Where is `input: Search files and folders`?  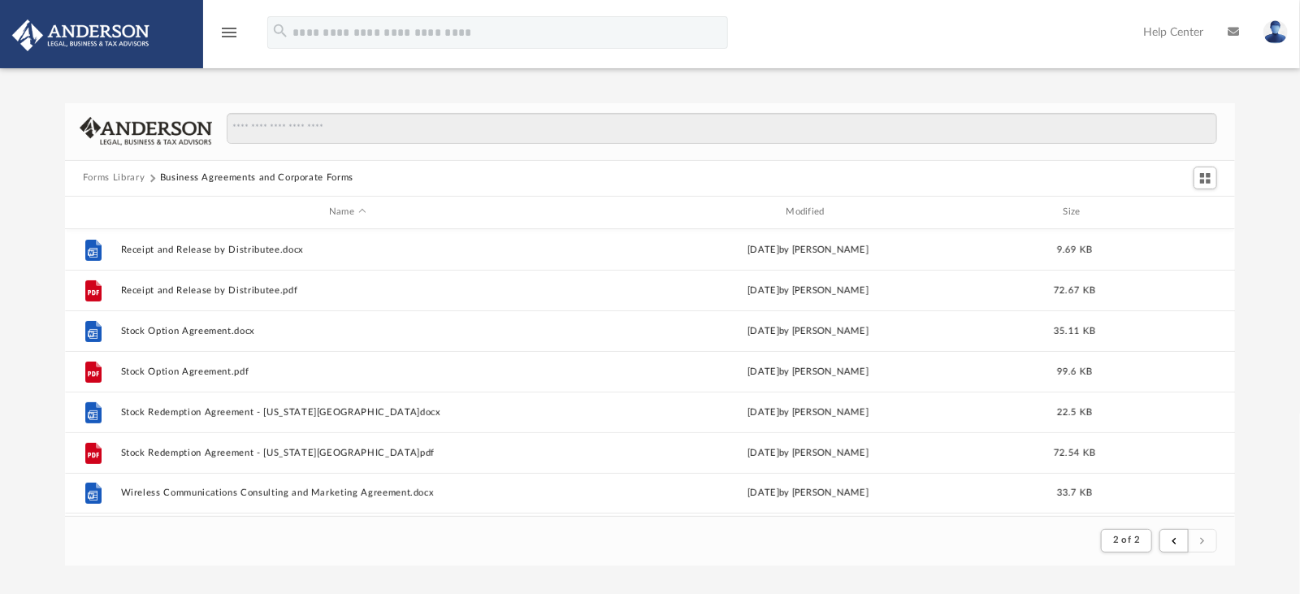
input: Search files and folders is located at coordinates (721, 128).